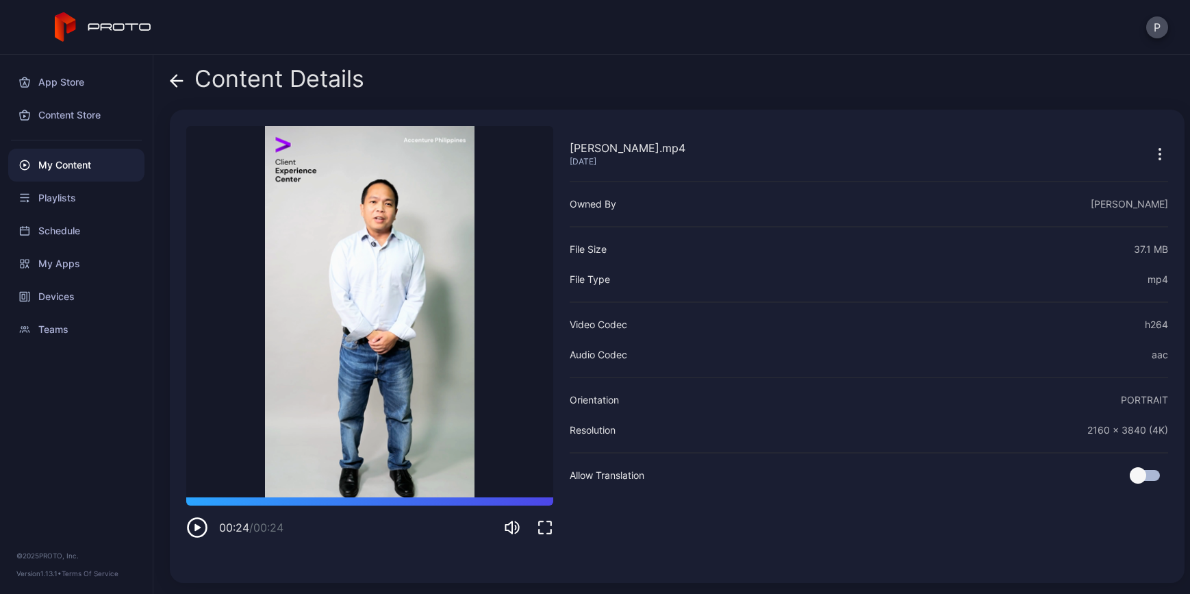  I want to click on div: File Size, so click(588, 249).